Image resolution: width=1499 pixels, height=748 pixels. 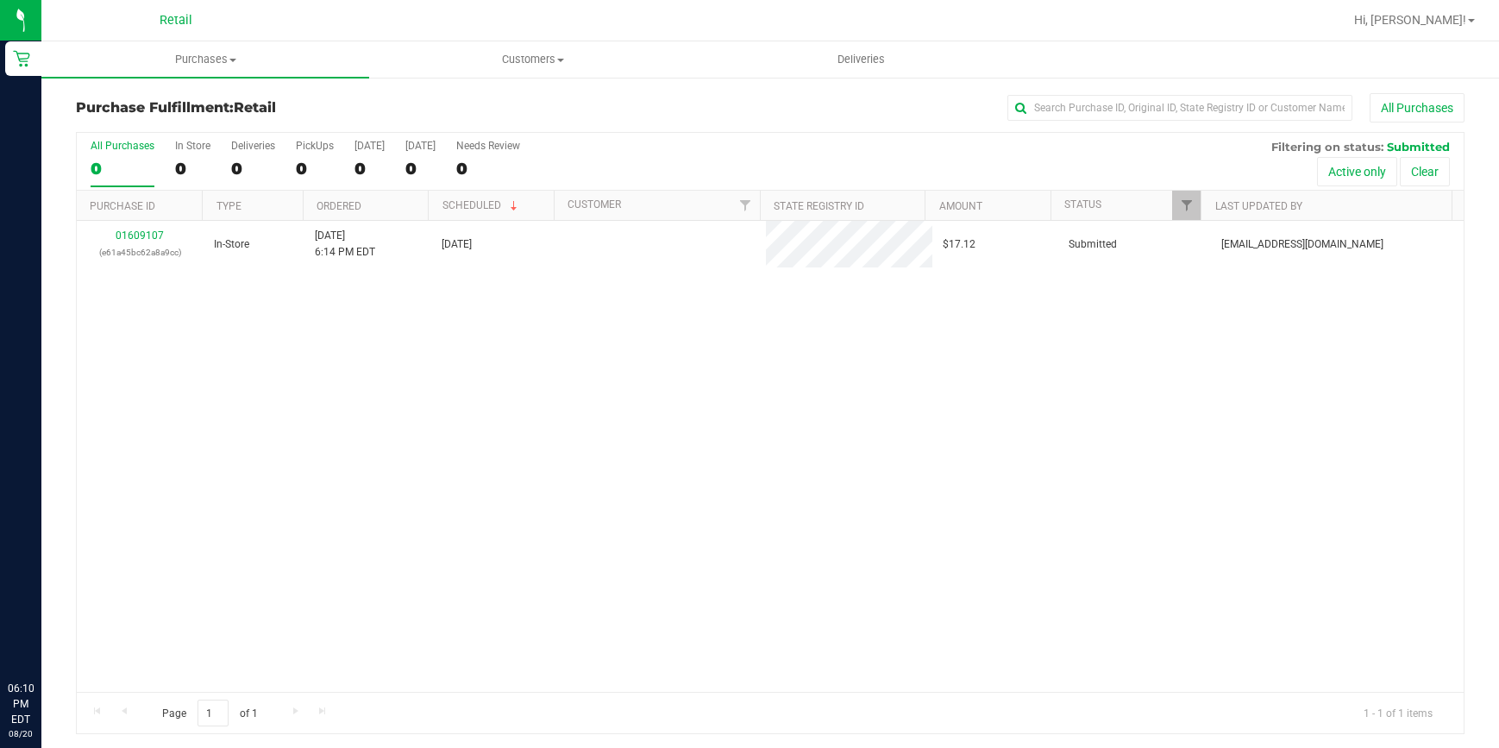 What do you see at coordinates (594, 204) in the screenshot?
I see `a: Customer` at bounding box center [594, 204].